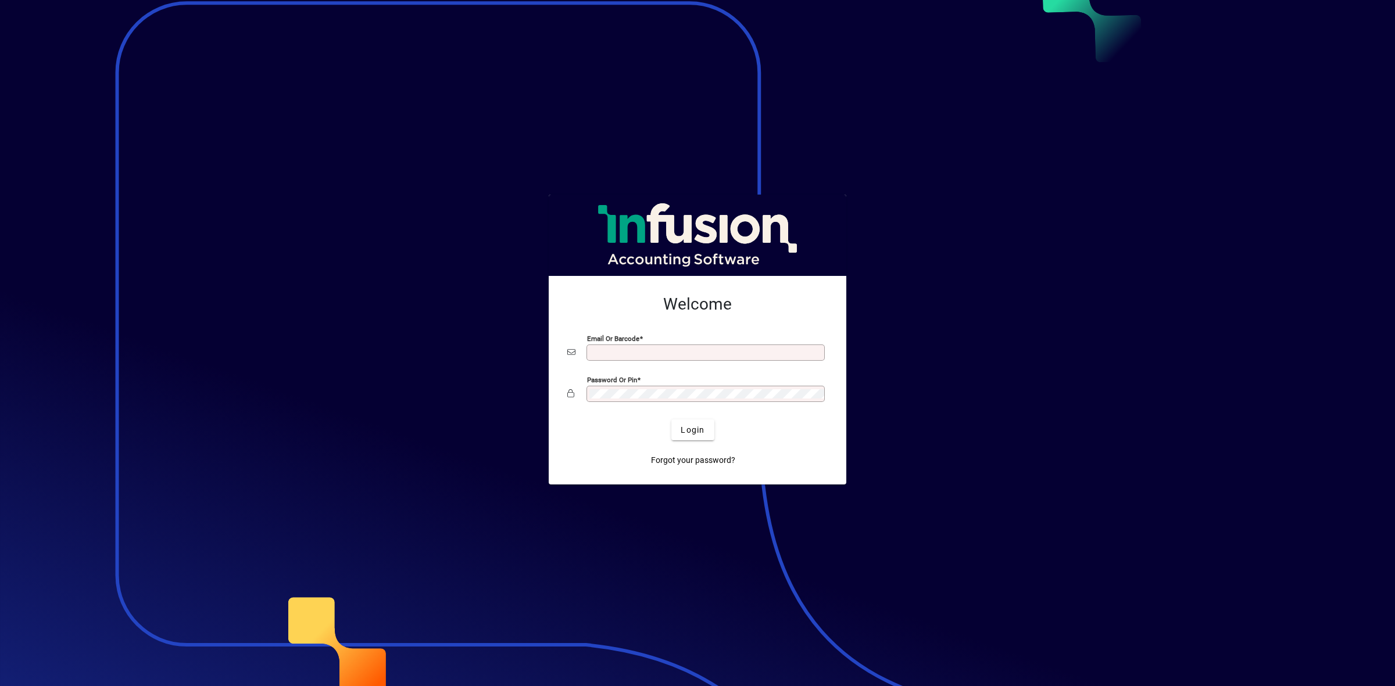  Describe the element at coordinates (693, 460) in the screenshot. I see `span: Forgot your password?` at that location.